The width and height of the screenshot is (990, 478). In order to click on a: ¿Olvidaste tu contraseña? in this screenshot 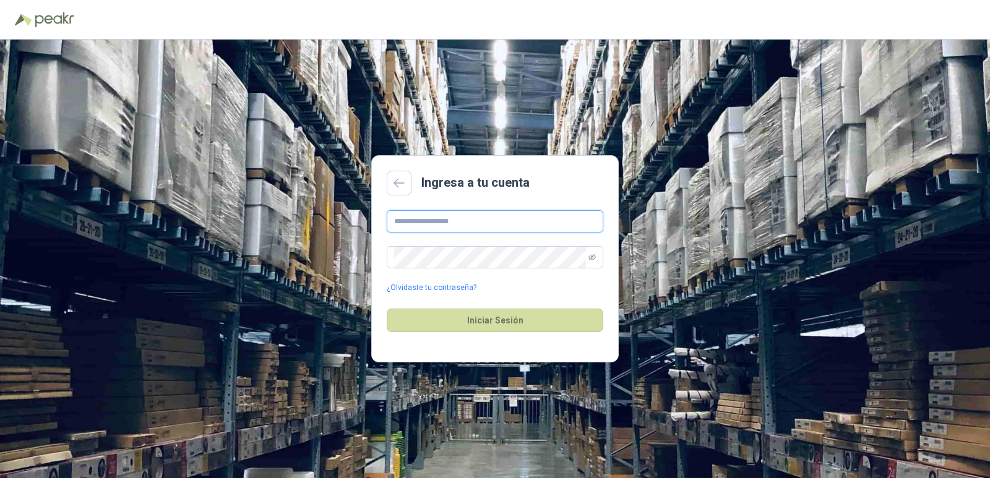, I will do `click(431, 288)`.